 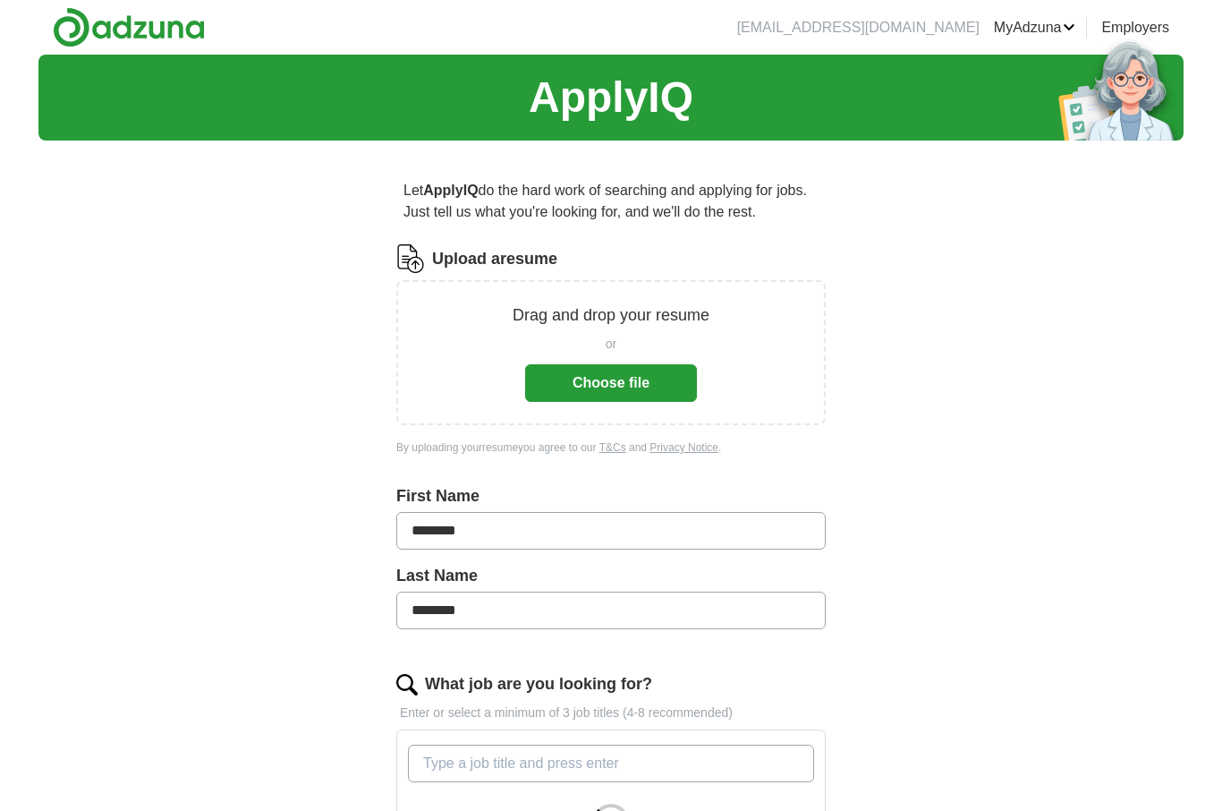 What do you see at coordinates (611, 447) in the screenshot?
I see `div: By uploading your resume you agree to our and .` at bounding box center [611, 447].